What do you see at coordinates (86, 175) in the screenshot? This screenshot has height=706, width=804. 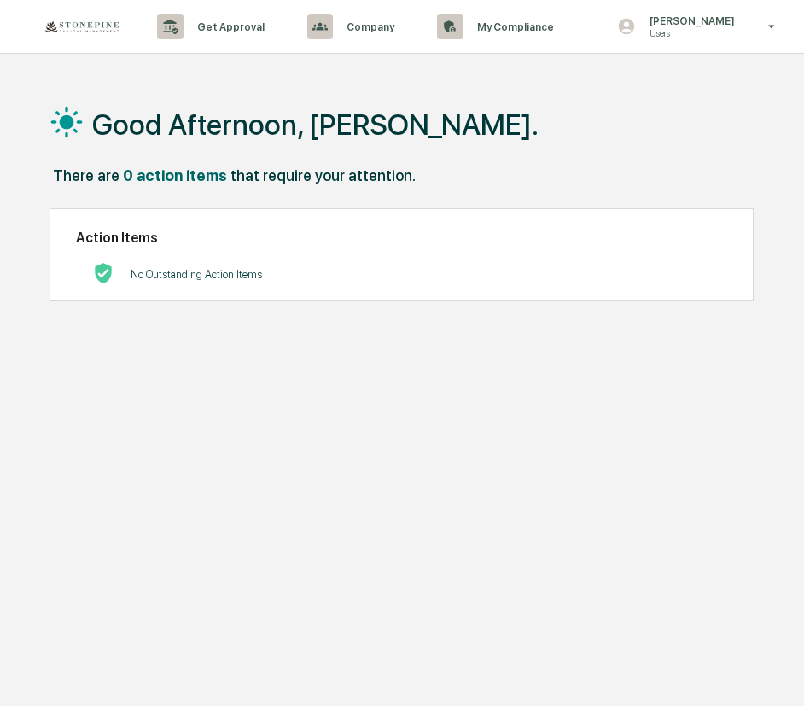 I see `div: There are` at bounding box center [86, 175].